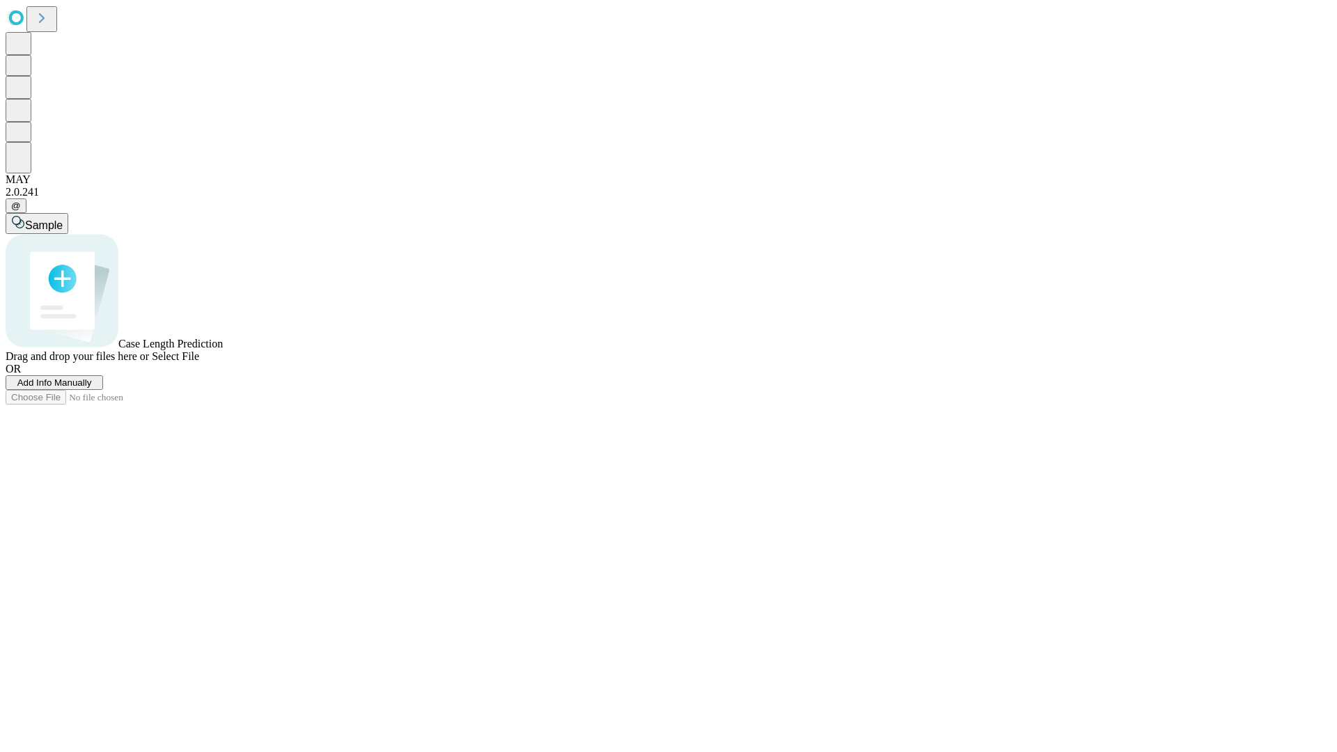  I want to click on span: Sample, so click(44, 225).